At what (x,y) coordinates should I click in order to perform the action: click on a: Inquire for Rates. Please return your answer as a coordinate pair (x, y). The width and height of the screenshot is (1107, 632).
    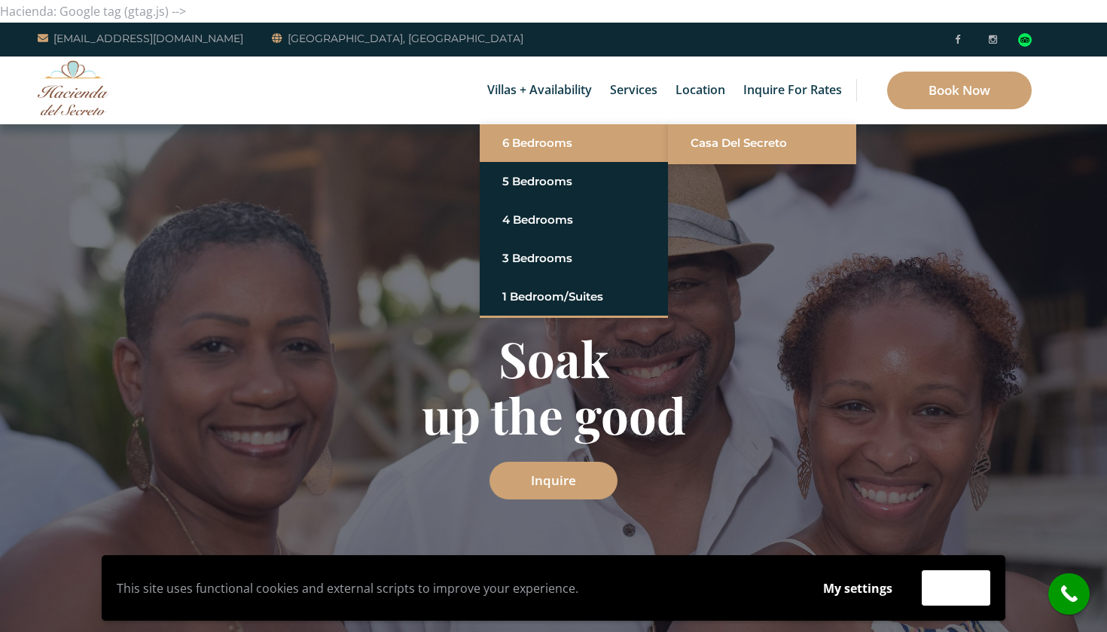
    Looking at the image, I should click on (792, 90).